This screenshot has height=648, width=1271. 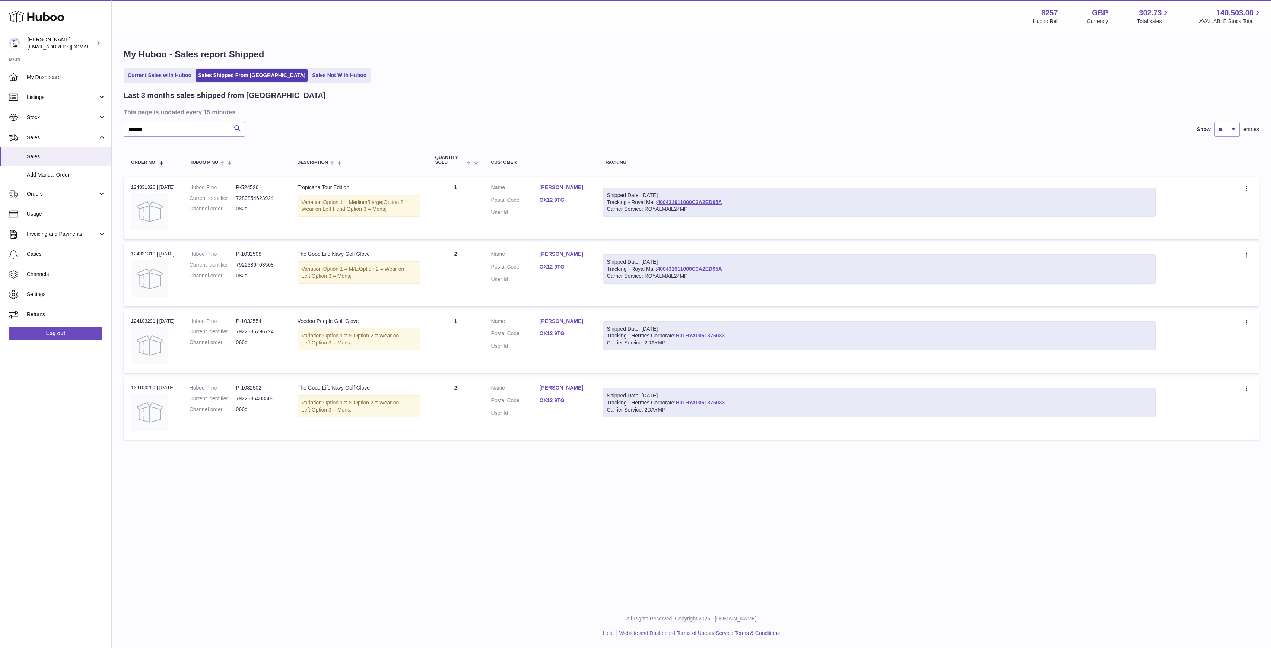 What do you see at coordinates (62, 234) in the screenshot?
I see `span: Invoicing and Payments` at bounding box center [62, 234].